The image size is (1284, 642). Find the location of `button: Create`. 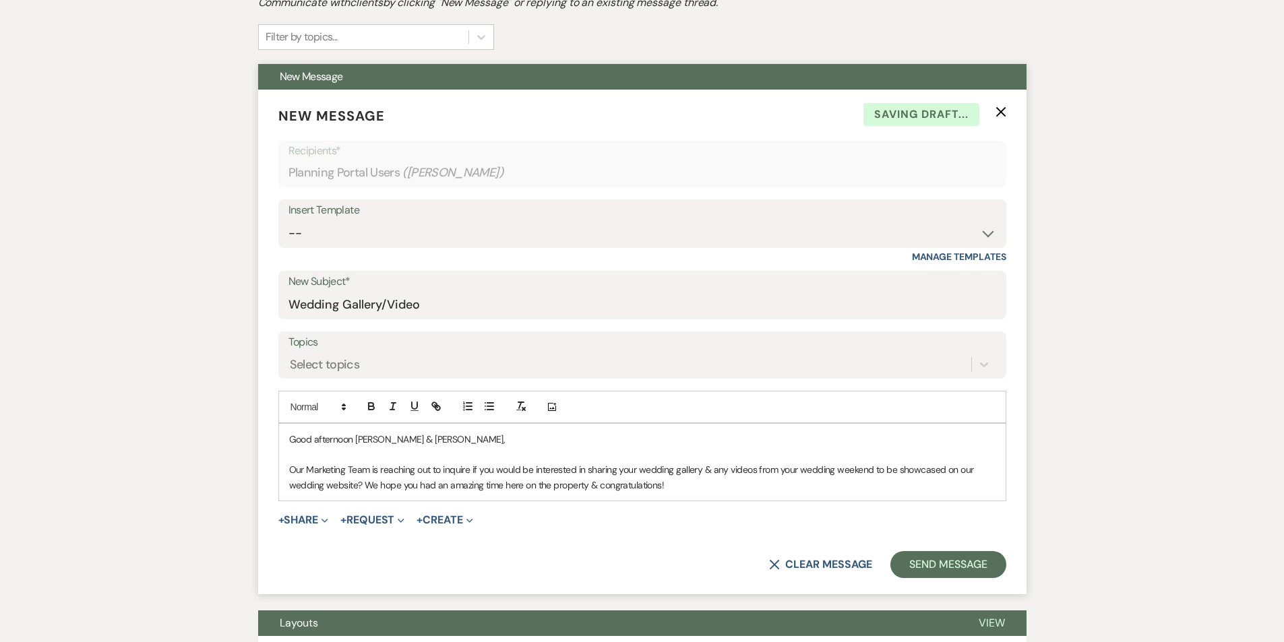

button: Create is located at coordinates (444, 520).